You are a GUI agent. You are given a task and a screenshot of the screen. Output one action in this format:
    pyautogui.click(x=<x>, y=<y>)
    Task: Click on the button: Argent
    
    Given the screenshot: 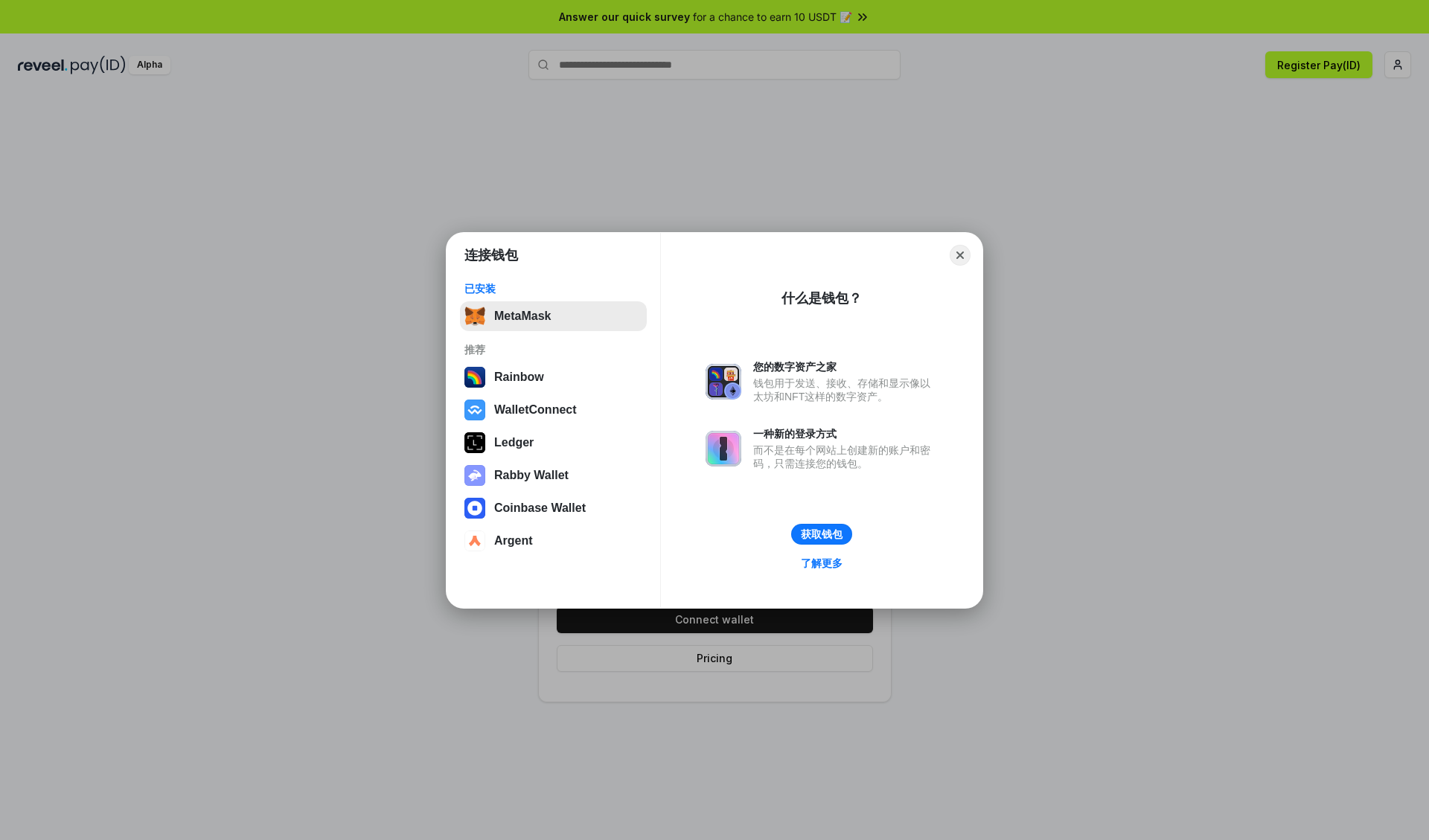 What is the action you would take?
    pyautogui.click(x=552, y=540)
    